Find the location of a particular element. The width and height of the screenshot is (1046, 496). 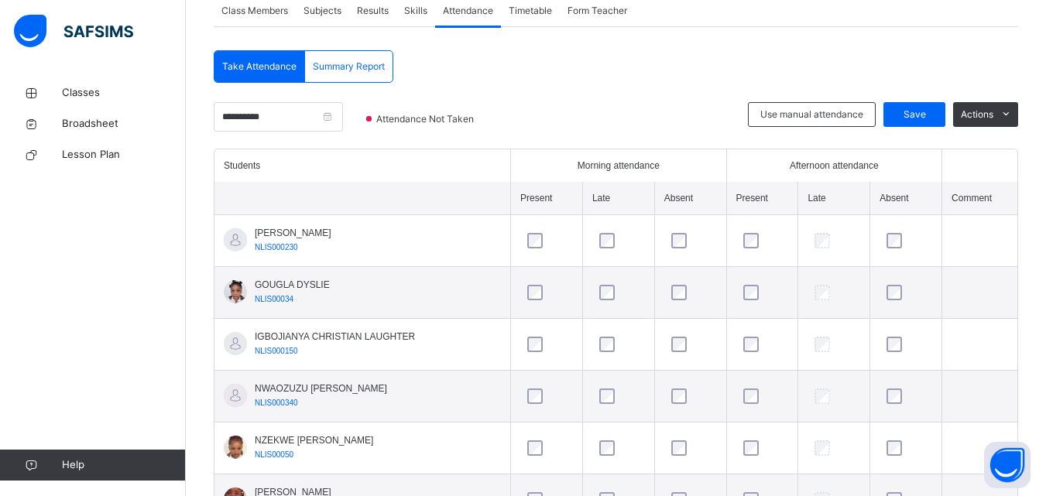

span: Help is located at coordinates (123, 465).